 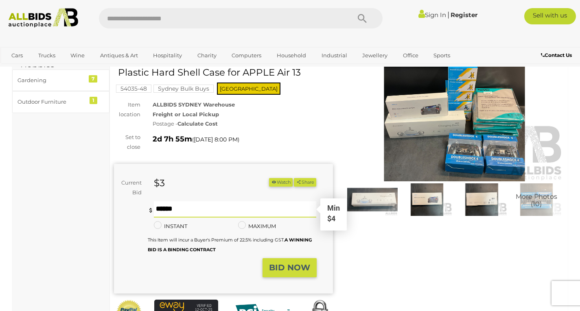 What do you see at coordinates (289, 268) in the screenshot?
I see `strong: BID NOW` at bounding box center [289, 268].